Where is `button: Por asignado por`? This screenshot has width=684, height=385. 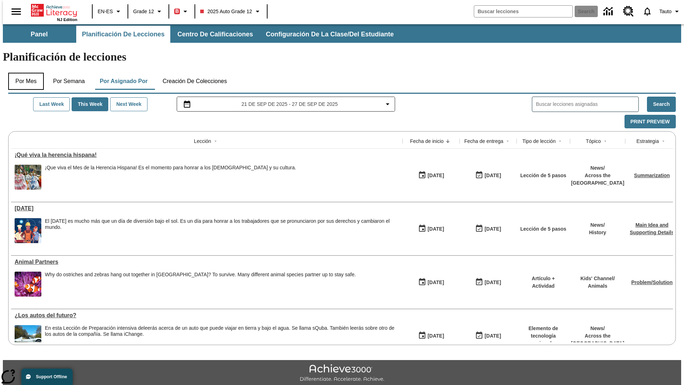 button: Por asignado por is located at coordinates (124, 81).